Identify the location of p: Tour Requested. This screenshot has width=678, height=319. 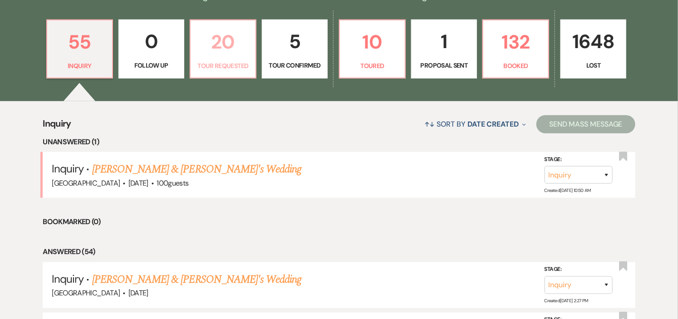
(223, 66).